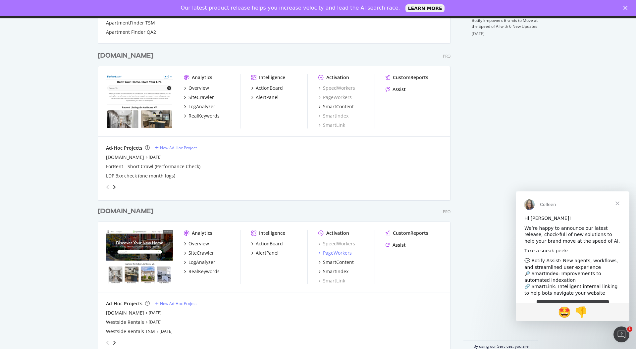 This screenshot has height=349, width=636. I want to click on div: New Ad-Hoc Project, so click(178, 303).